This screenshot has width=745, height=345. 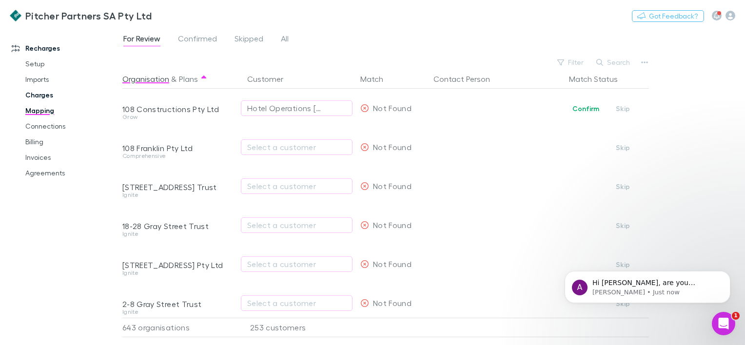 What do you see at coordinates (57, 94) in the screenshot?
I see `b: Add Custom Charges:` at bounding box center [57, 94].